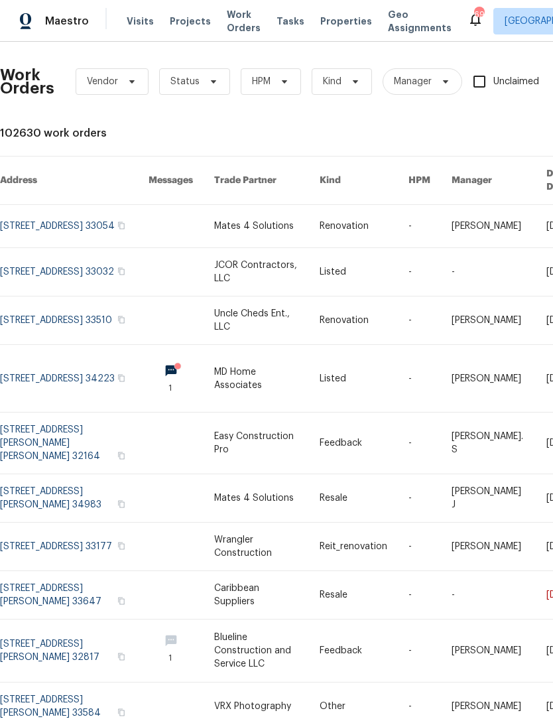 The height and width of the screenshot is (721, 553). Describe the element at coordinates (140, 21) in the screenshot. I see `span: Visits` at that location.